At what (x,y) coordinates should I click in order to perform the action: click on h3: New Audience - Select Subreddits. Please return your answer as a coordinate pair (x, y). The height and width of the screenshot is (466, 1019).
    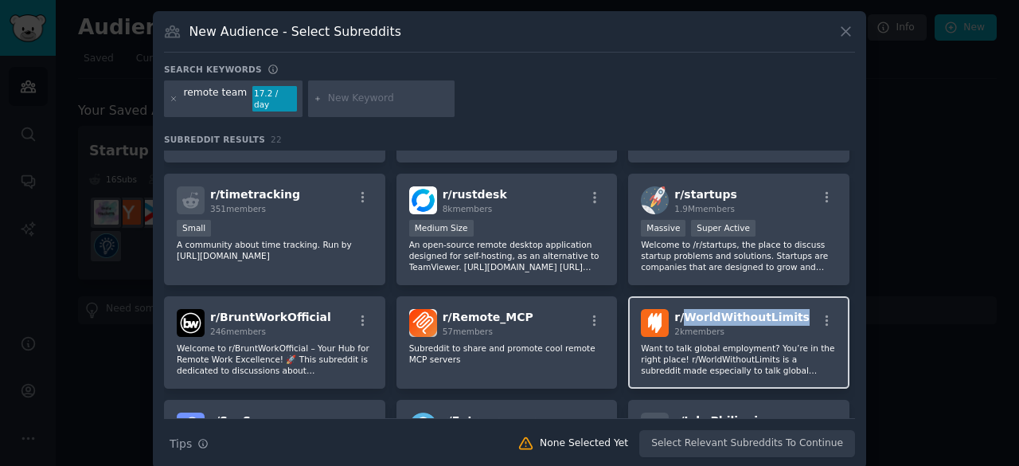
    Looking at the image, I should click on (295, 31).